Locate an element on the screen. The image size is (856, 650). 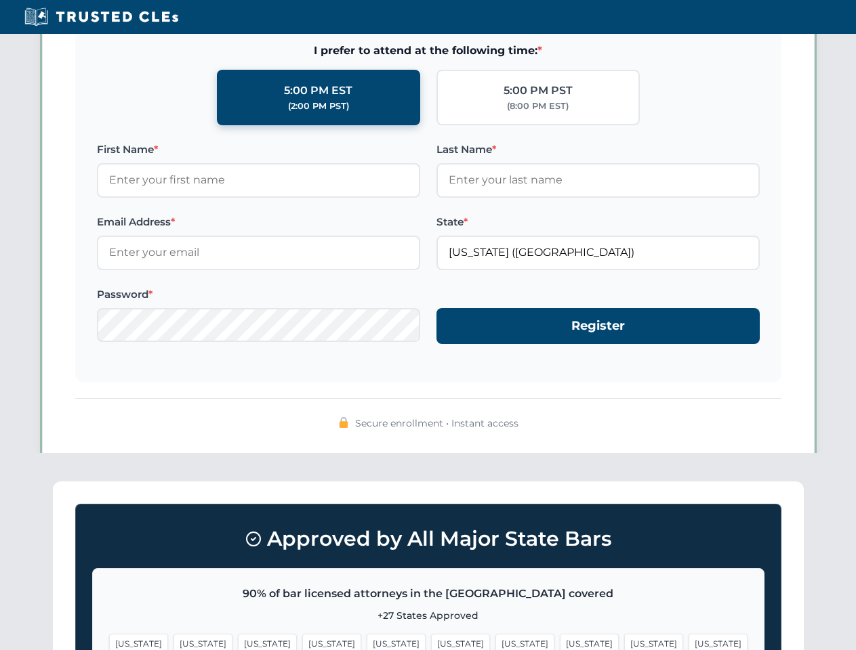
h3: Approved by All Major State Bars is located at coordinates (428, 539).